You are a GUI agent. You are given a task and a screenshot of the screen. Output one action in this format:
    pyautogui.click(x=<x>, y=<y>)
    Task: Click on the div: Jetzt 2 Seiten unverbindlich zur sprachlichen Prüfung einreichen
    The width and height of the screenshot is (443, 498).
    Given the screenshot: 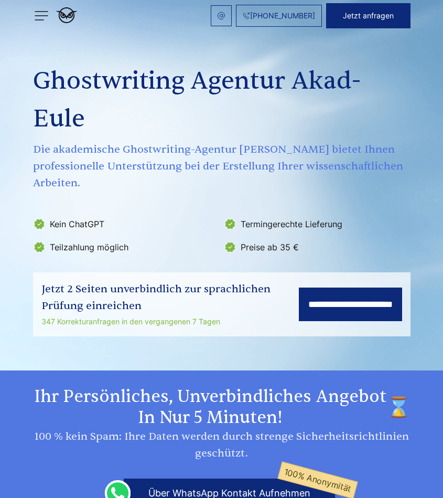 What is the action you would take?
    pyautogui.click(x=170, y=298)
    